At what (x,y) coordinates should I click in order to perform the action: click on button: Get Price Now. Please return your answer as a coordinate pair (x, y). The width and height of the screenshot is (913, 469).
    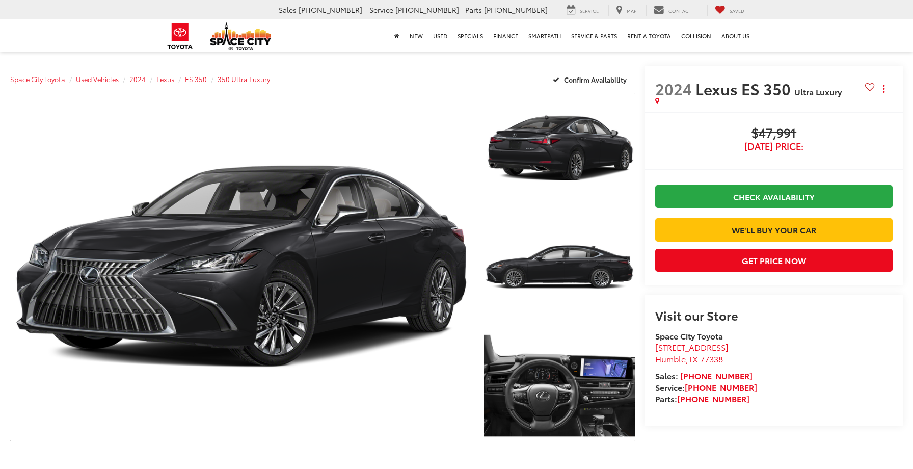
    Looking at the image, I should click on (774, 260).